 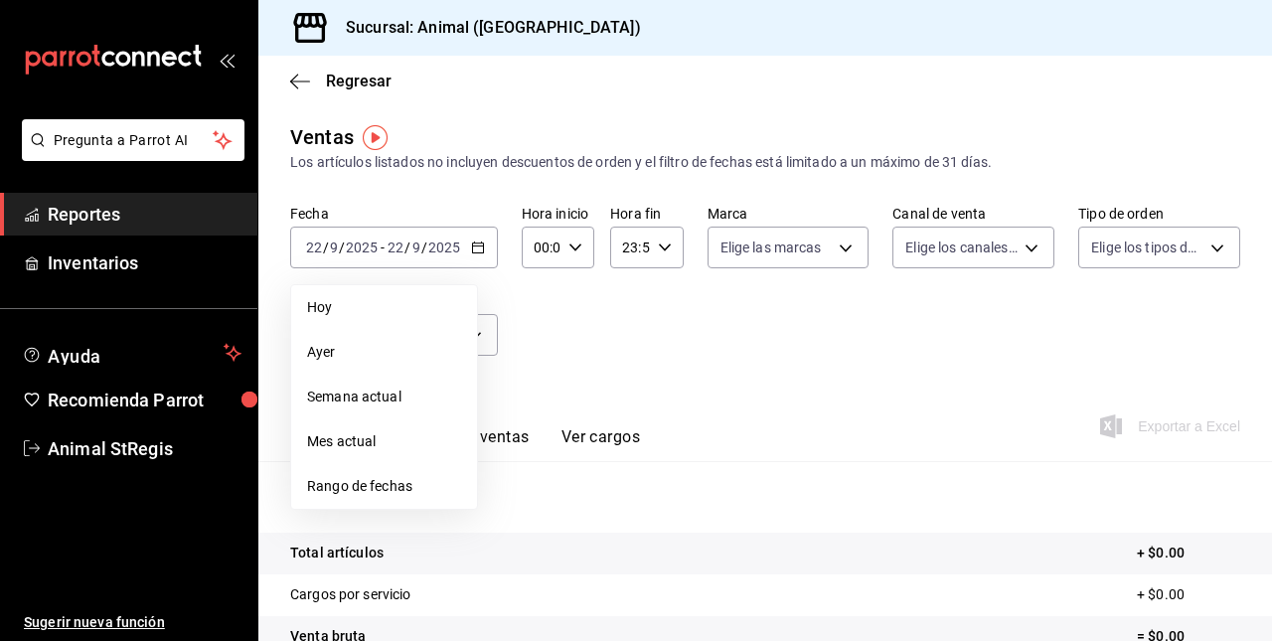 What do you see at coordinates (131, 353) in the screenshot?
I see `span: Ayuda` at bounding box center [131, 353].